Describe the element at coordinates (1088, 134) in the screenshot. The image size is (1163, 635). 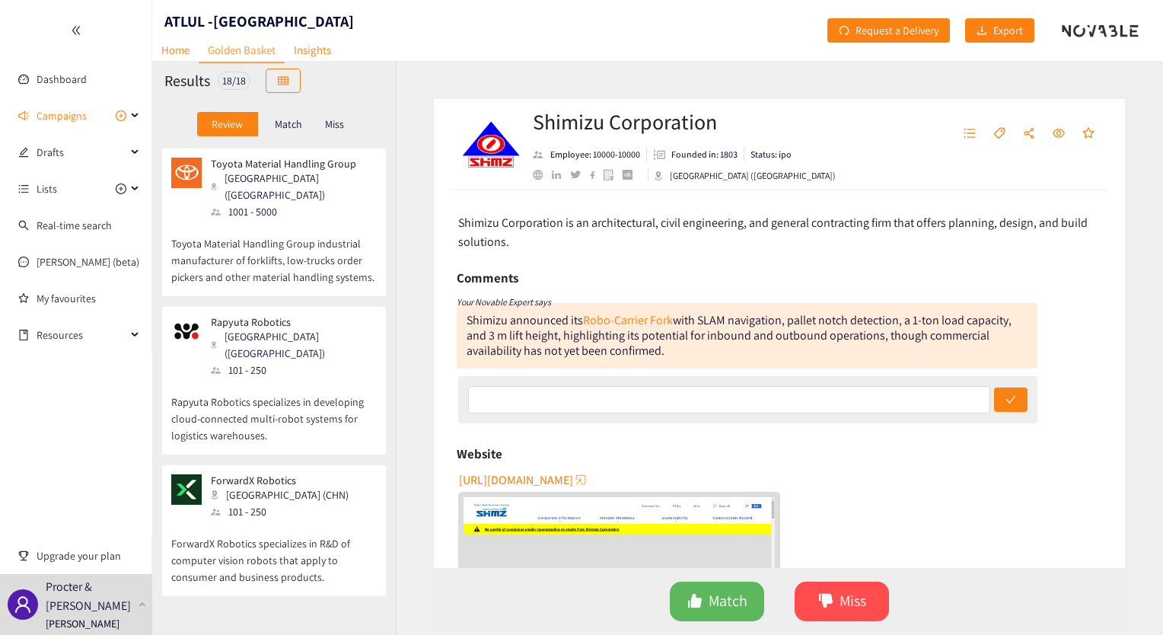
I see `button: star` at that location.